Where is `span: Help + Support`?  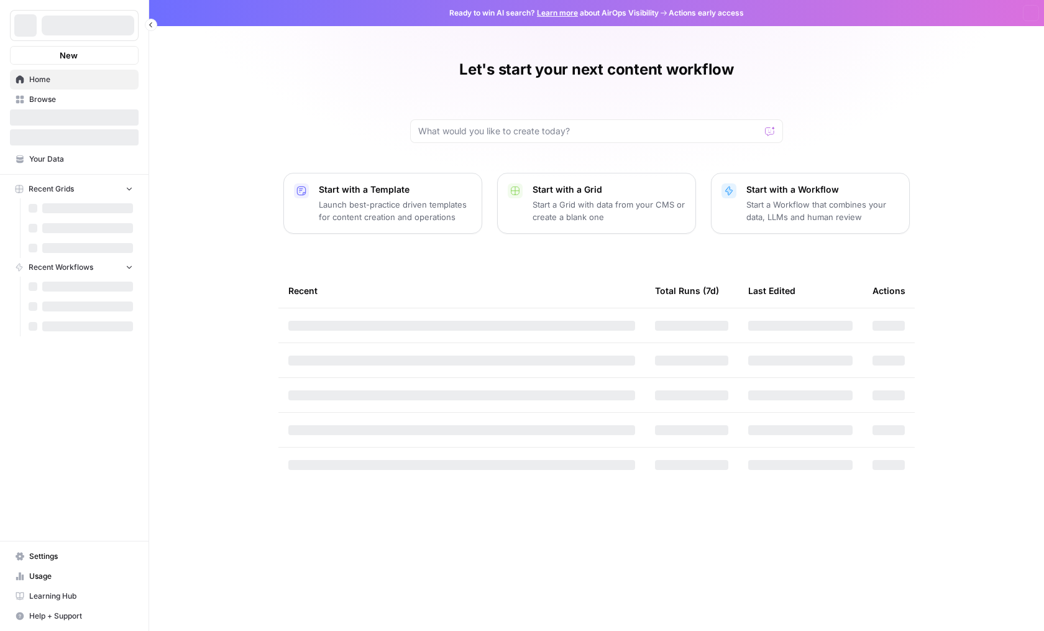 span: Help + Support is located at coordinates (81, 616).